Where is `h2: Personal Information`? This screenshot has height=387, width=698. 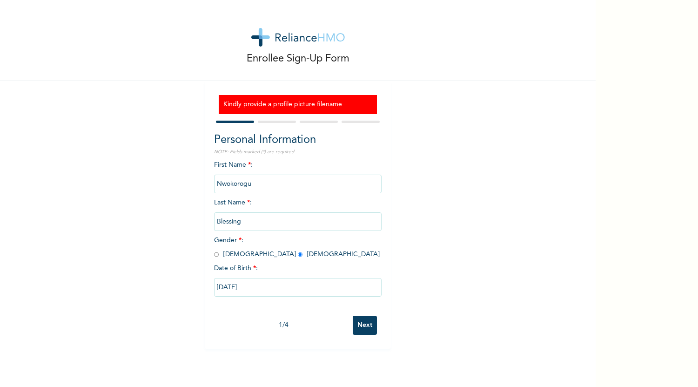 h2: Personal Information is located at coordinates (298, 140).